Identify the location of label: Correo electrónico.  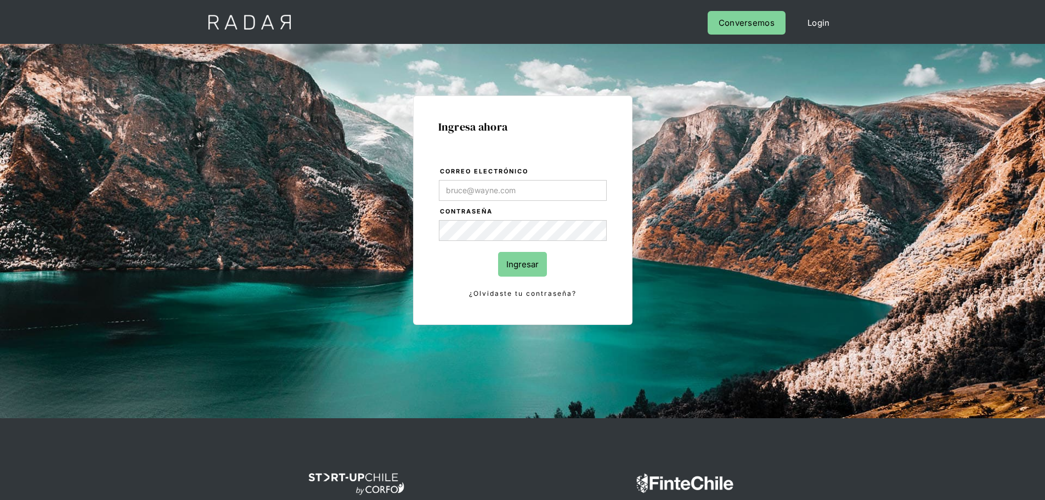
(523, 172).